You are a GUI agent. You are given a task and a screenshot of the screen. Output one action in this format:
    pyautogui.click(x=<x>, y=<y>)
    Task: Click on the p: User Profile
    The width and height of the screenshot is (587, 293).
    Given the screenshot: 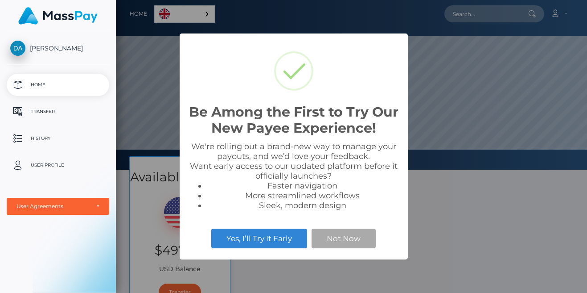 What is the action you would take?
    pyautogui.click(x=58, y=165)
    